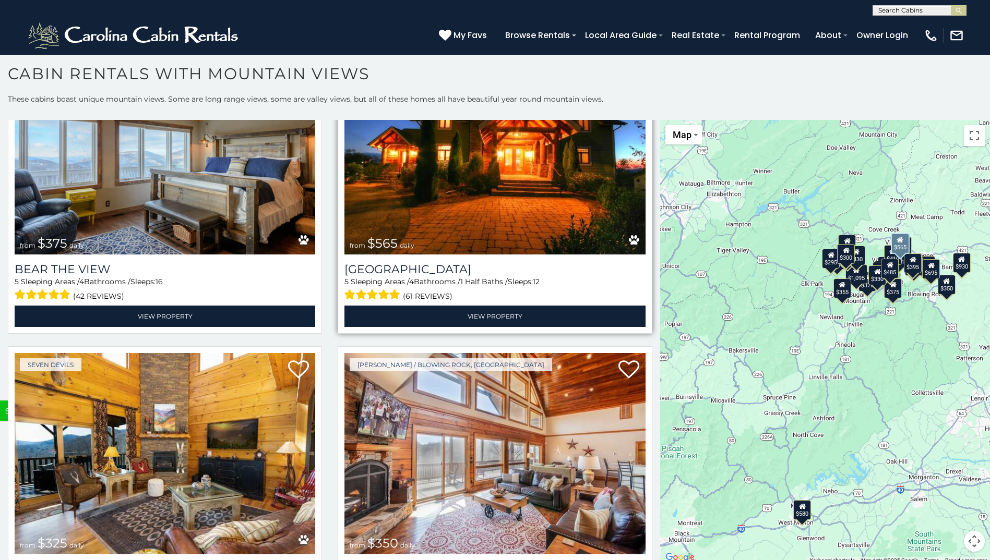  What do you see at coordinates (847, 245) in the screenshot?
I see `div: $325` at bounding box center [847, 245].